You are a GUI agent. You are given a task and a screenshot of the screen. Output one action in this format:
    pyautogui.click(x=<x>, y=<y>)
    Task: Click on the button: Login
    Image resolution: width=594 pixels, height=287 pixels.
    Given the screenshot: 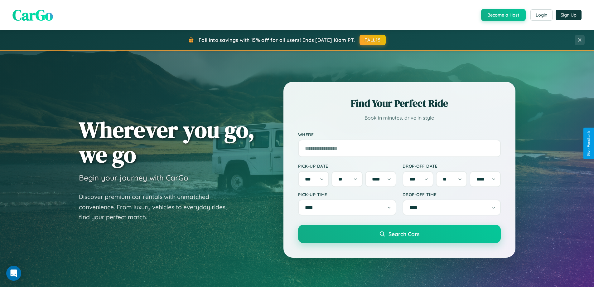 What is the action you would take?
    pyautogui.click(x=541, y=15)
    